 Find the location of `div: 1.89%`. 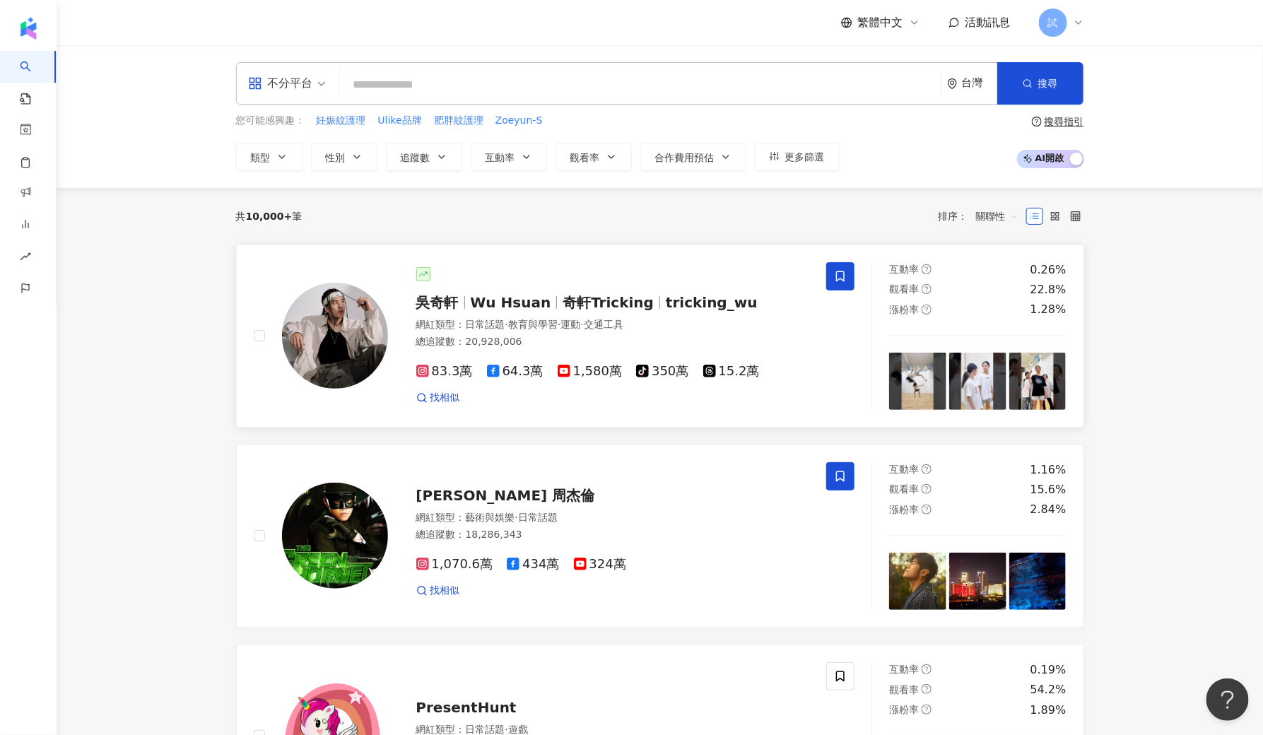

div: 1.89% is located at coordinates (1048, 710).